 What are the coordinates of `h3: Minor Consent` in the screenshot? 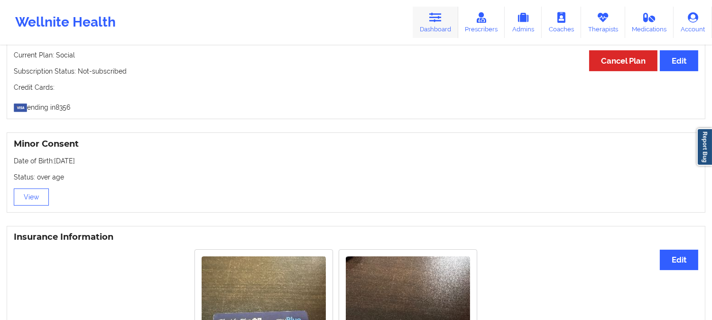 It's located at (356, 144).